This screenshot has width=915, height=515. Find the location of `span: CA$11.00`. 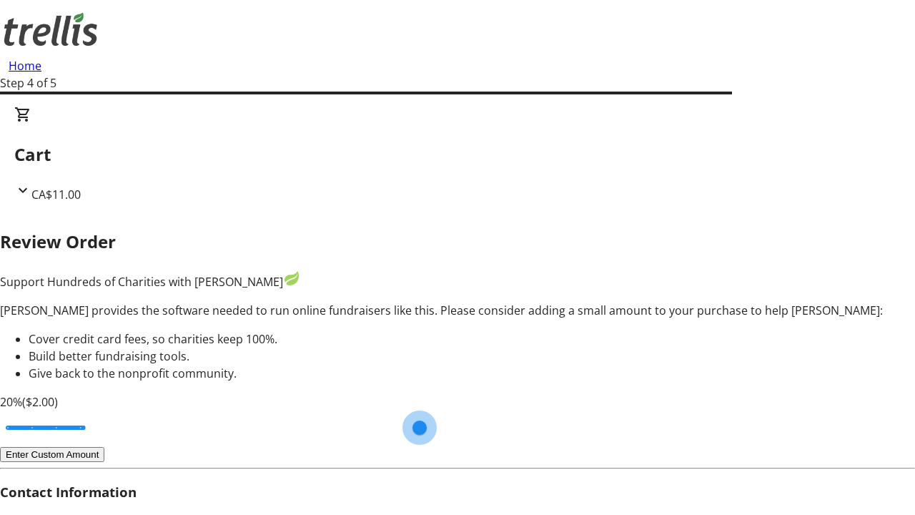

span: CA$11.00 is located at coordinates (56, 194).